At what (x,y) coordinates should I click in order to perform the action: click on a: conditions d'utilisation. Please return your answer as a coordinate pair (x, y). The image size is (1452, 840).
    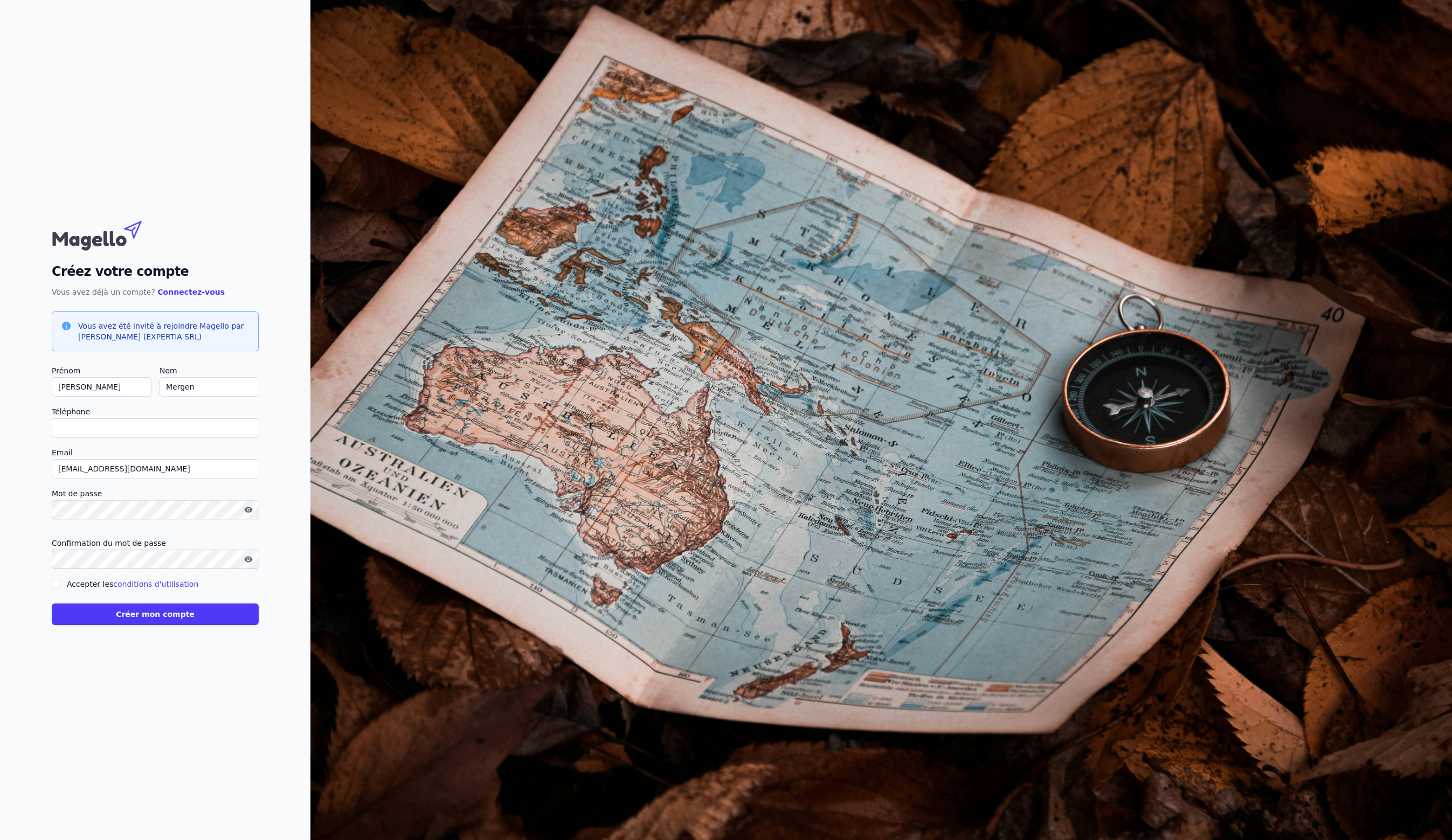
    Looking at the image, I should click on (156, 584).